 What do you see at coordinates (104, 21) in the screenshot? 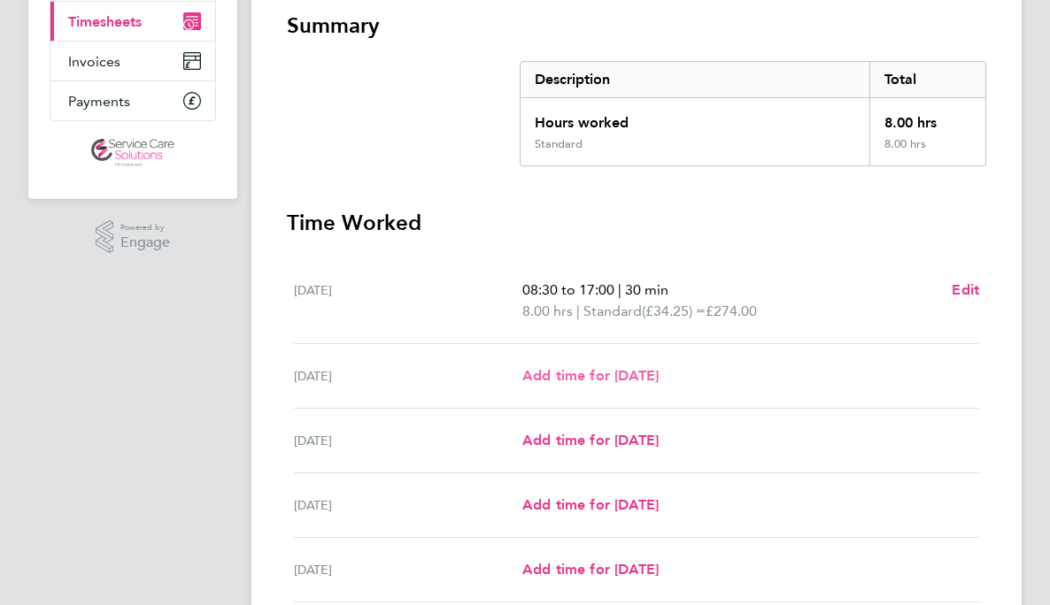
I see `span: Timesheets` at bounding box center [104, 21].